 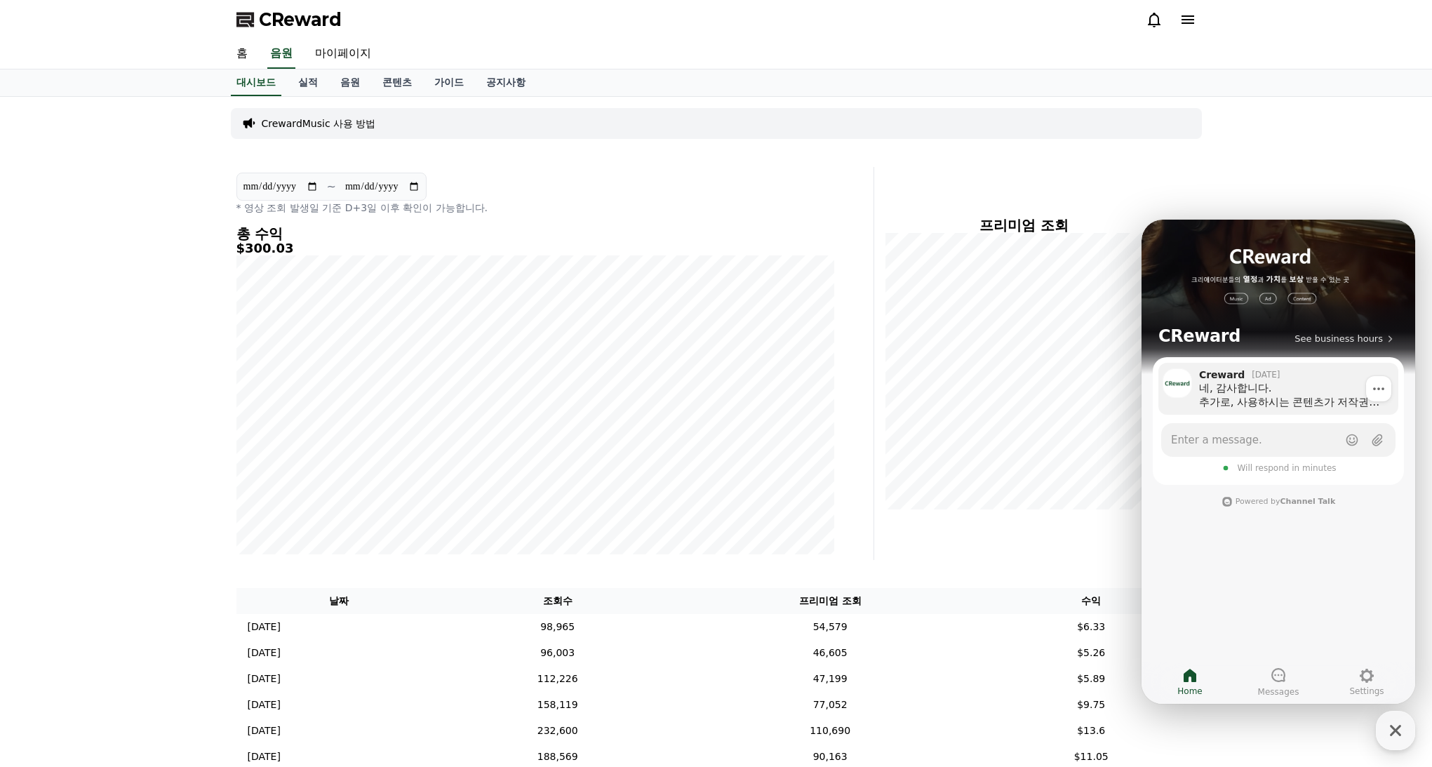 What do you see at coordinates (144, 248) in the screenshot?
I see `span: Will respond in minutes` at bounding box center [144, 248].